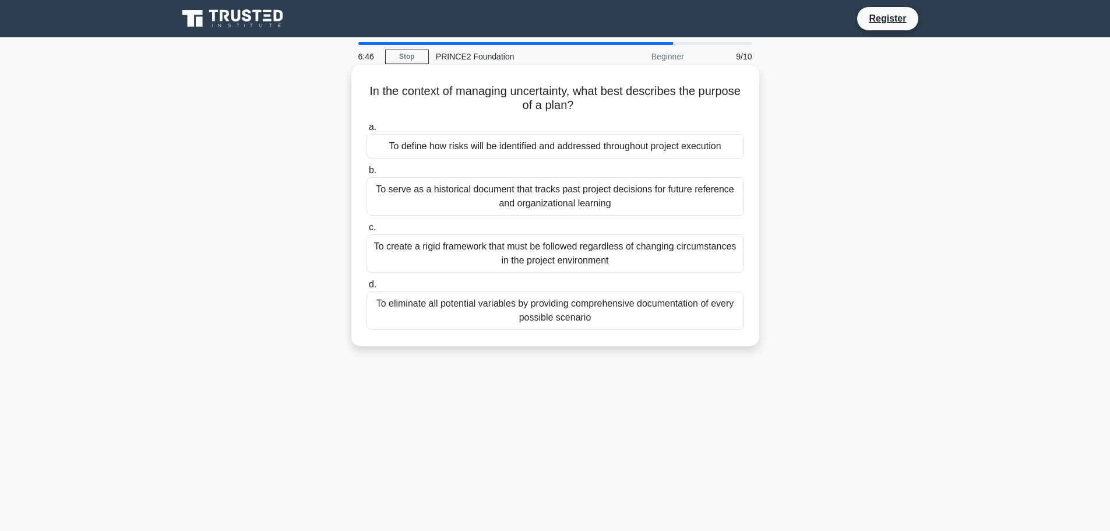 This screenshot has width=1110, height=531. What do you see at coordinates (725, 57) in the screenshot?
I see `div: 9/10` at bounding box center [725, 57].